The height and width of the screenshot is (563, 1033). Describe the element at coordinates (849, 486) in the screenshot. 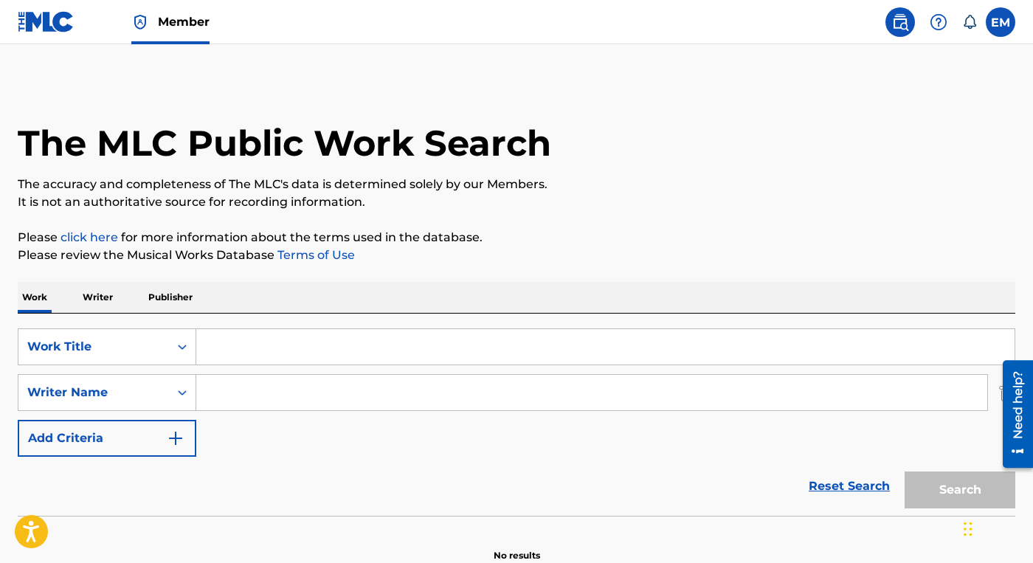

I see `a: Reset Search` at that location.